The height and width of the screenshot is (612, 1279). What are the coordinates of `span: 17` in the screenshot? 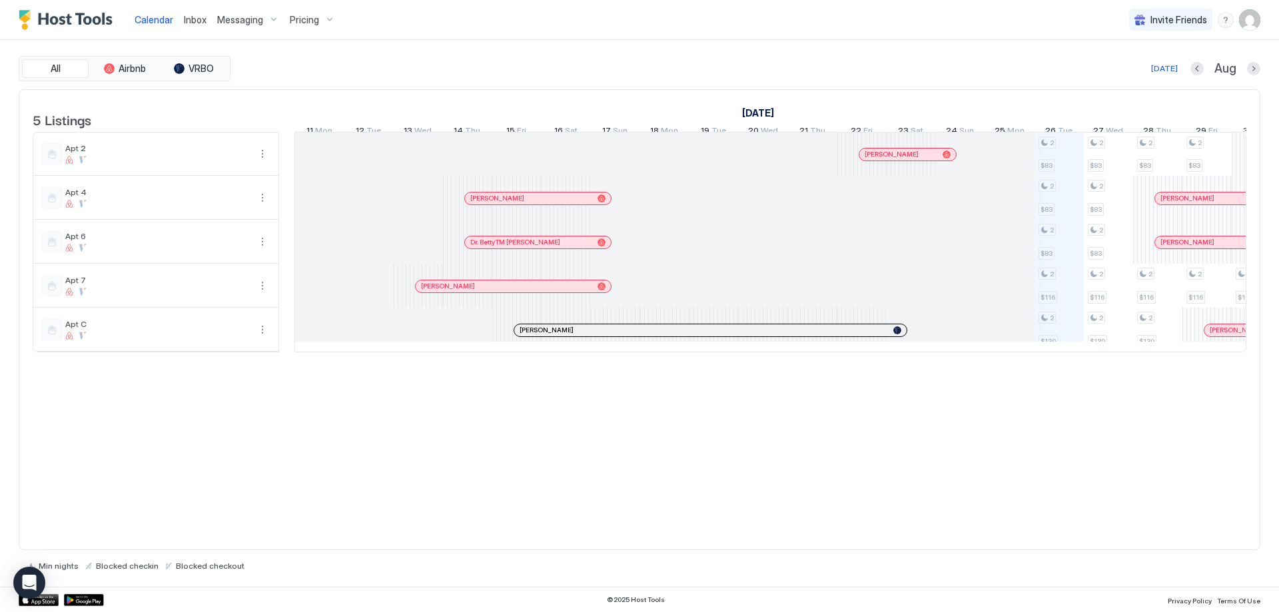 It's located at (606, 132).